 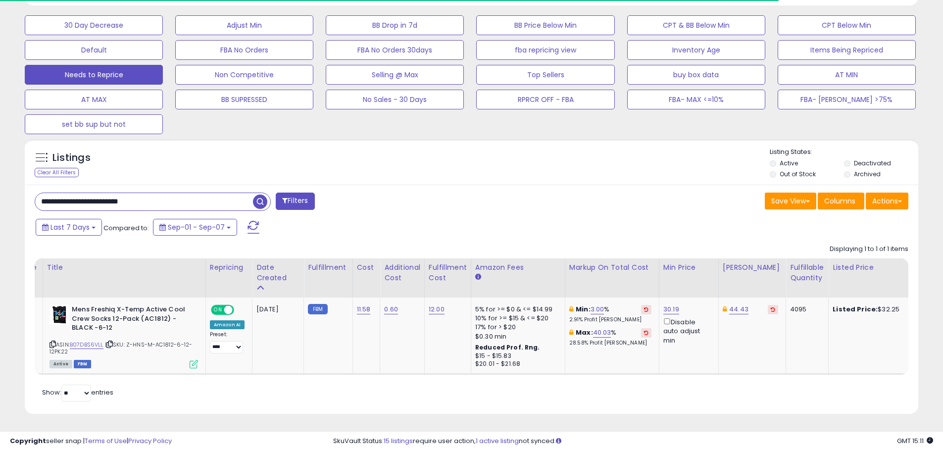 I want to click on a: B07DBS6VLL, so click(x=87, y=345).